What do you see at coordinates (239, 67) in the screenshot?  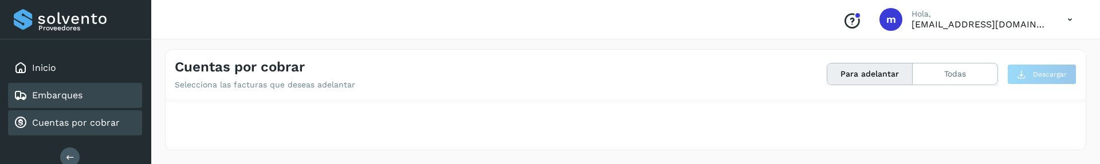 I see `h4: Cuentas por cobrar` at bounding box center [239, 67].